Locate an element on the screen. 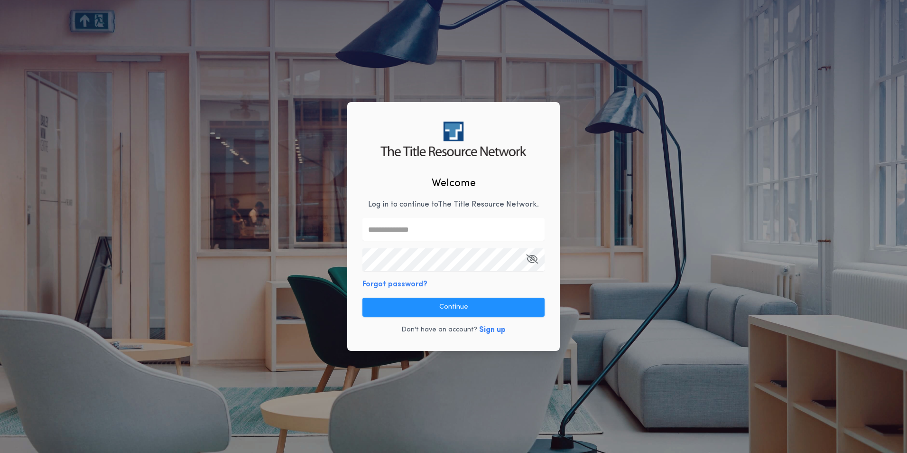  button: Continue is located at coordinates (454, 307).